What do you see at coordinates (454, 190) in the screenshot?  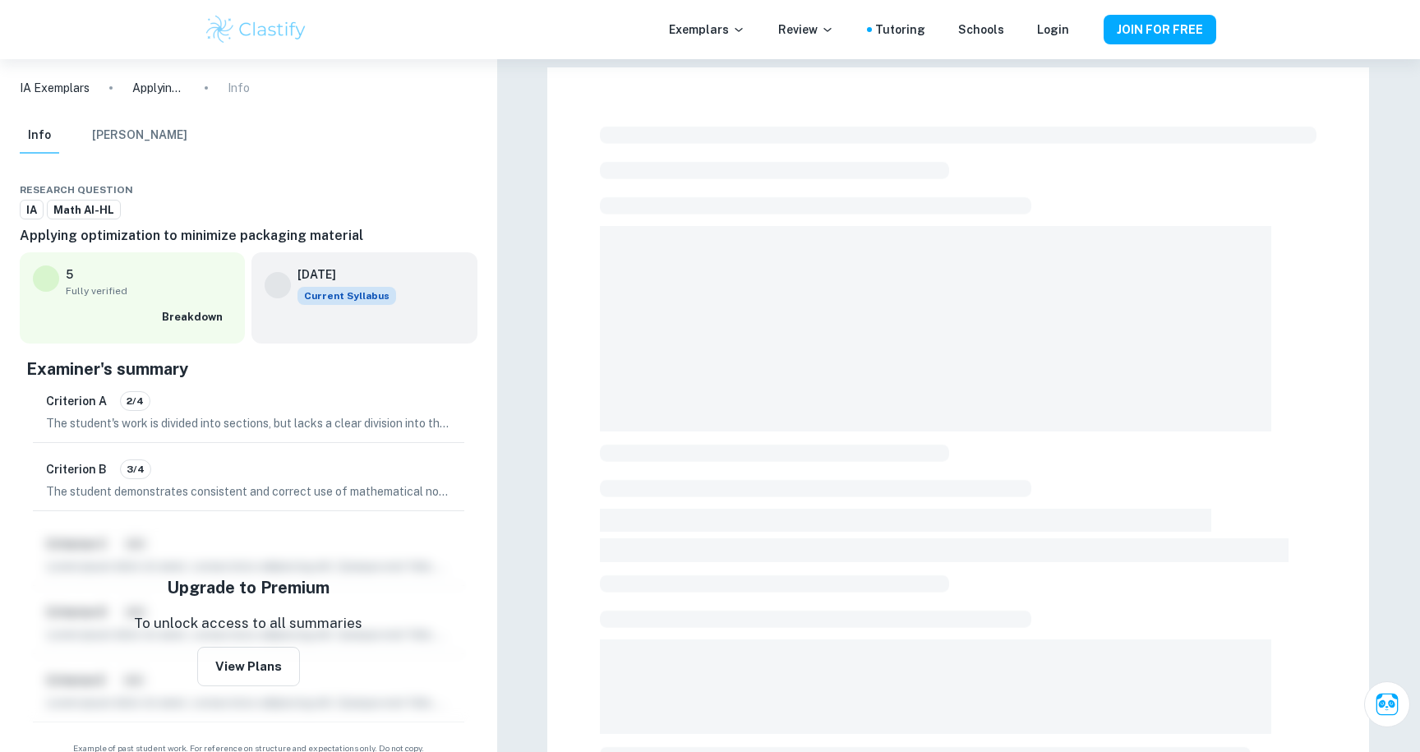 I see `div: Bookmark` at bounding box center [454, 190].